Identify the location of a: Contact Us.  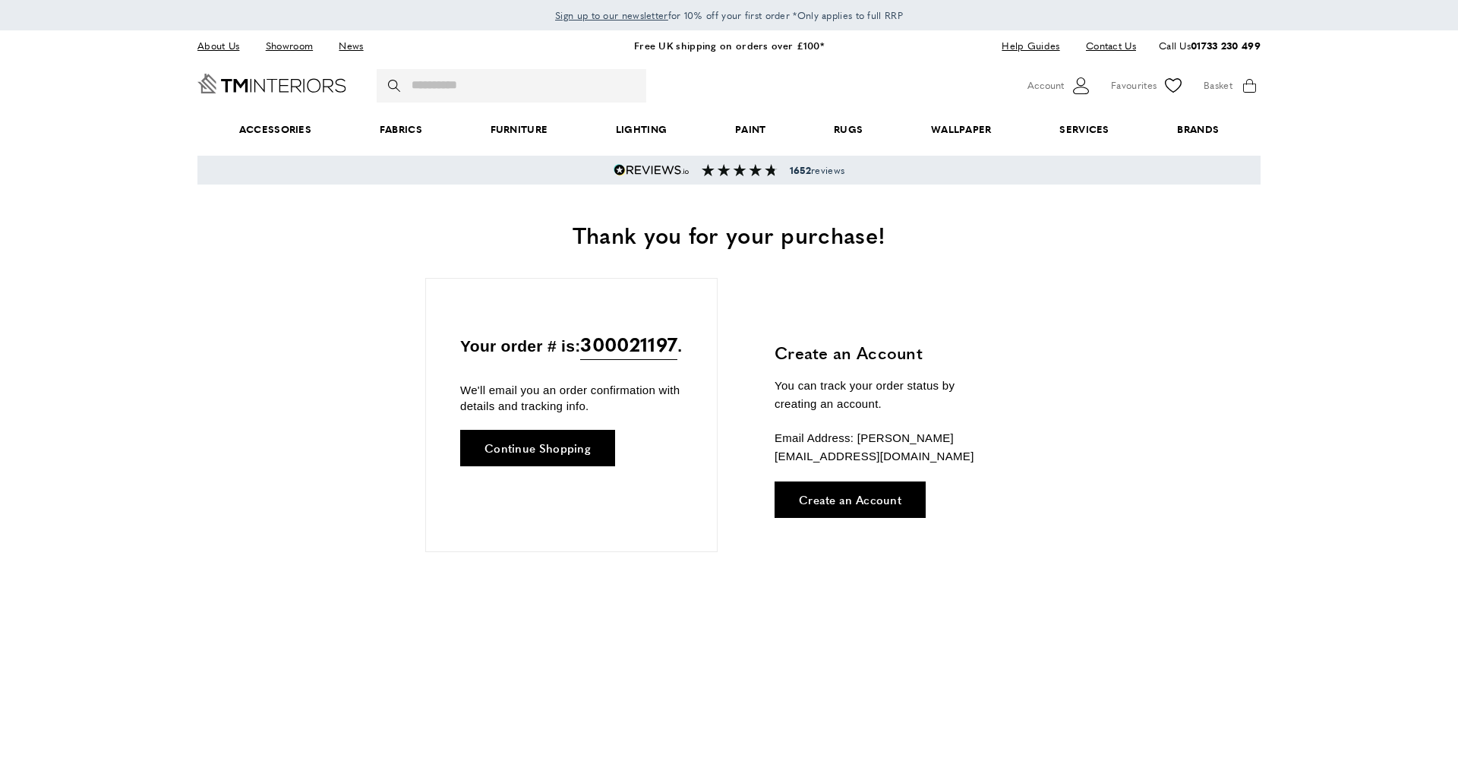
(1105, 46).